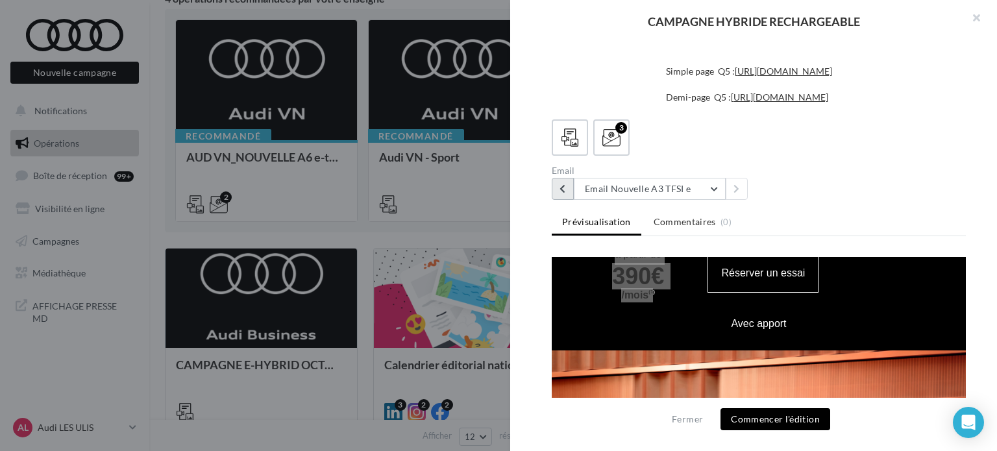 The width and height of the screenshot is (997, 451). What do you see at coordinates (726, 222) in the screenshot?
I see `span: (0)` at bounding box center [726, 222].